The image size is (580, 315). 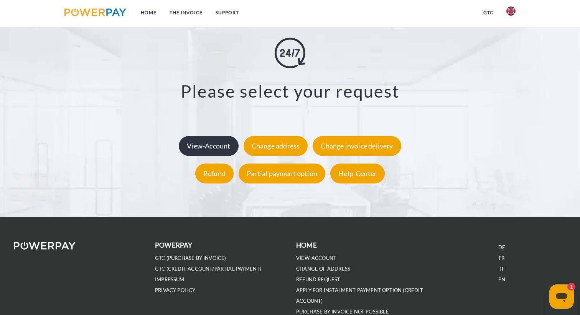 What do you see at coordinates (214, 174) in the screenshot?
I see `a: Refund` at bounding box center [214, 174].